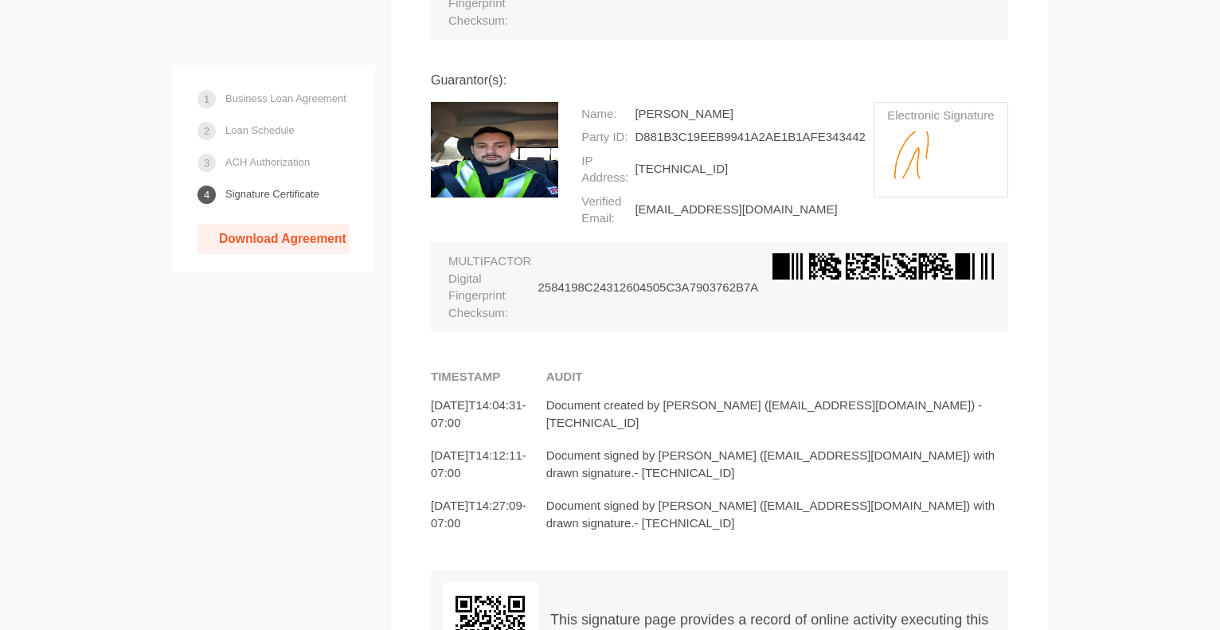 This screenshot has width=1220, height=630. What do you see at coordinates (604, 113) in the screenshot?
I see `td: Name:` at bounding box center [604, 113].